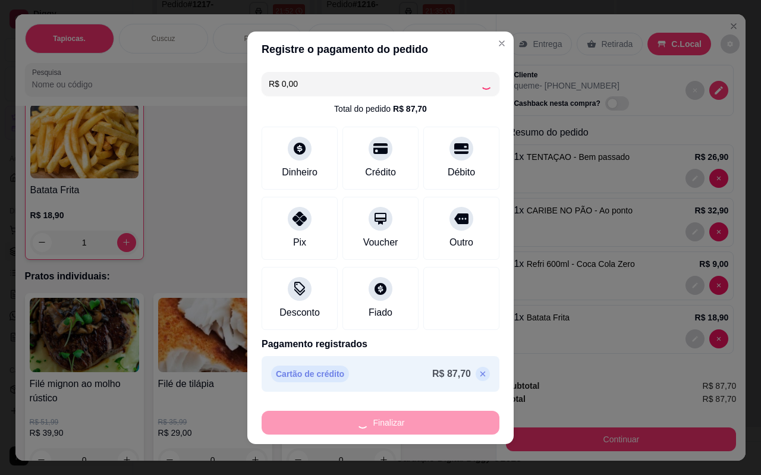 Image resolution: width=761 pixels, height=475 pixels. I want to click on div: Pix, so click(300, 243).